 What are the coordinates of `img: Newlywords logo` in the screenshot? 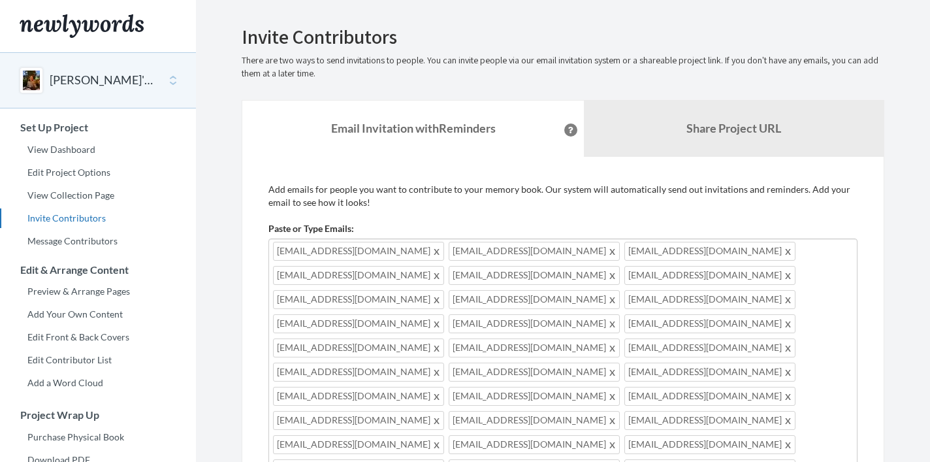 It's located at (82, 26).